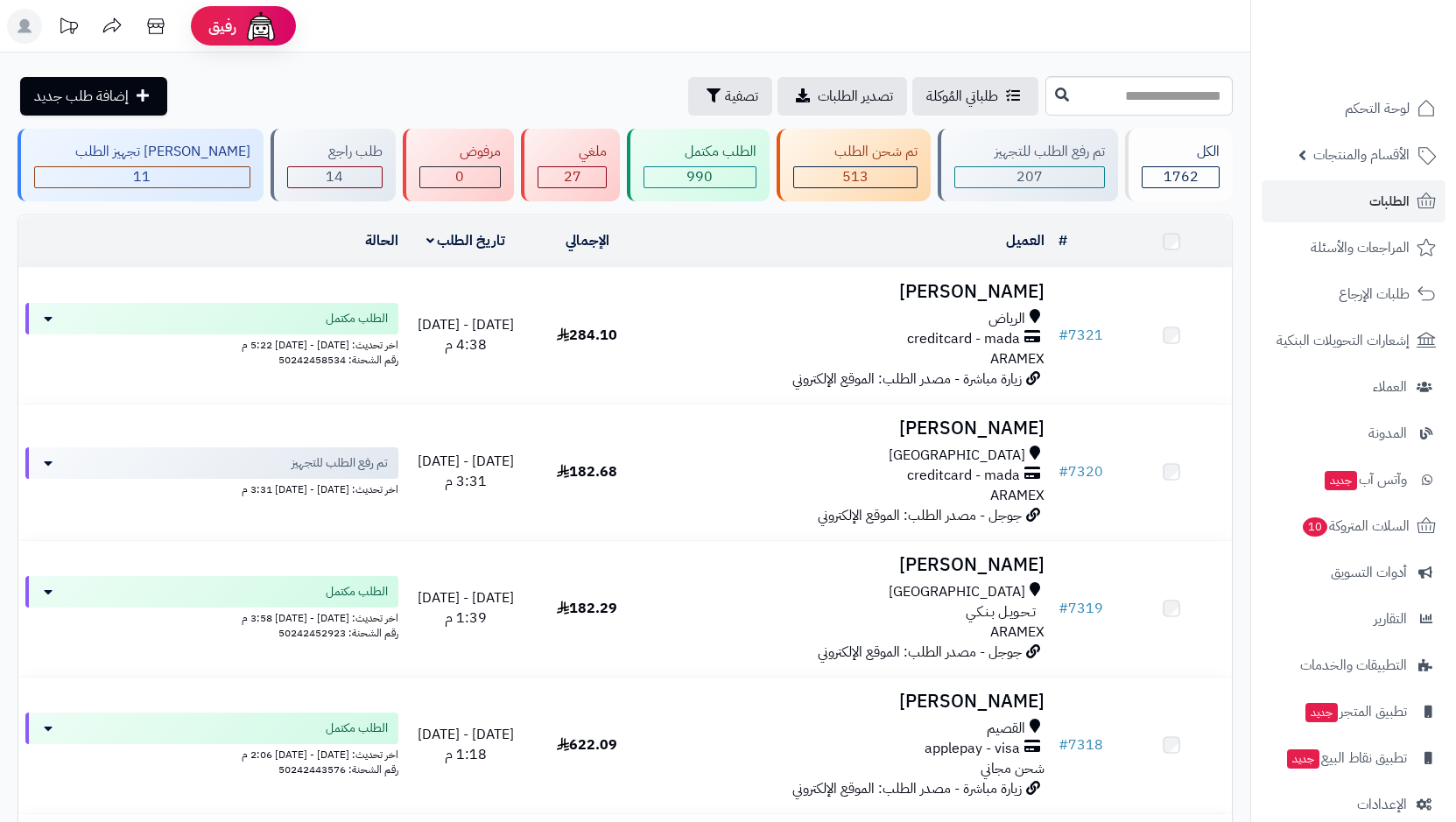 This screenshot has height=822, width=1456. I want to click on a: تطبيق نقاط البيعجديد, so click(1354, 758).